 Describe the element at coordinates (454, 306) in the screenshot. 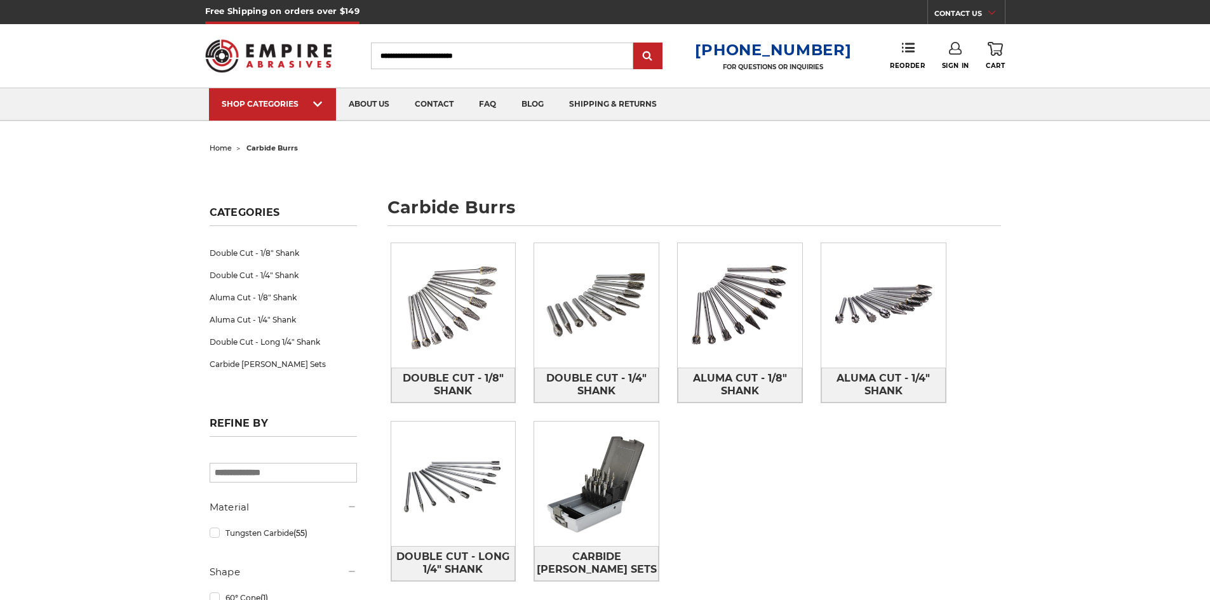

I see `img: Double Cut - 1/8" Shank` at that location.